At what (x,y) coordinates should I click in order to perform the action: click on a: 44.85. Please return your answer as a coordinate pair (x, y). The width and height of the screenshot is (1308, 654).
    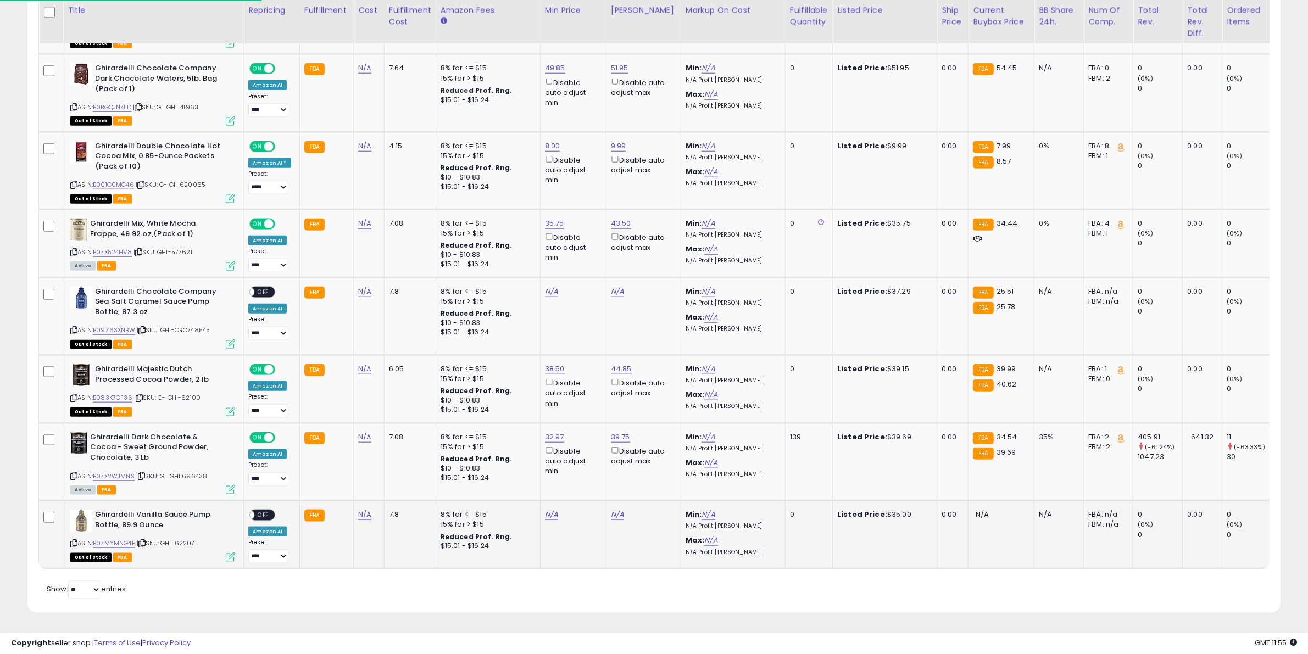
    Looking at the image, I should click on (621, 369).